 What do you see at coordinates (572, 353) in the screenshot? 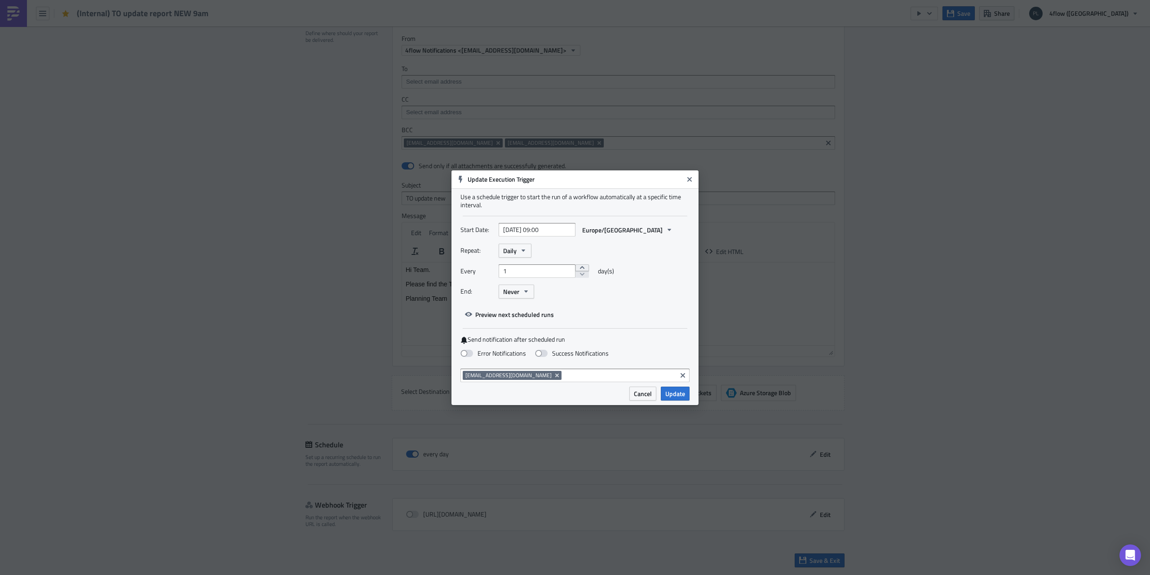
I see `label: Success Notifications` at bounding box center [572, 353].